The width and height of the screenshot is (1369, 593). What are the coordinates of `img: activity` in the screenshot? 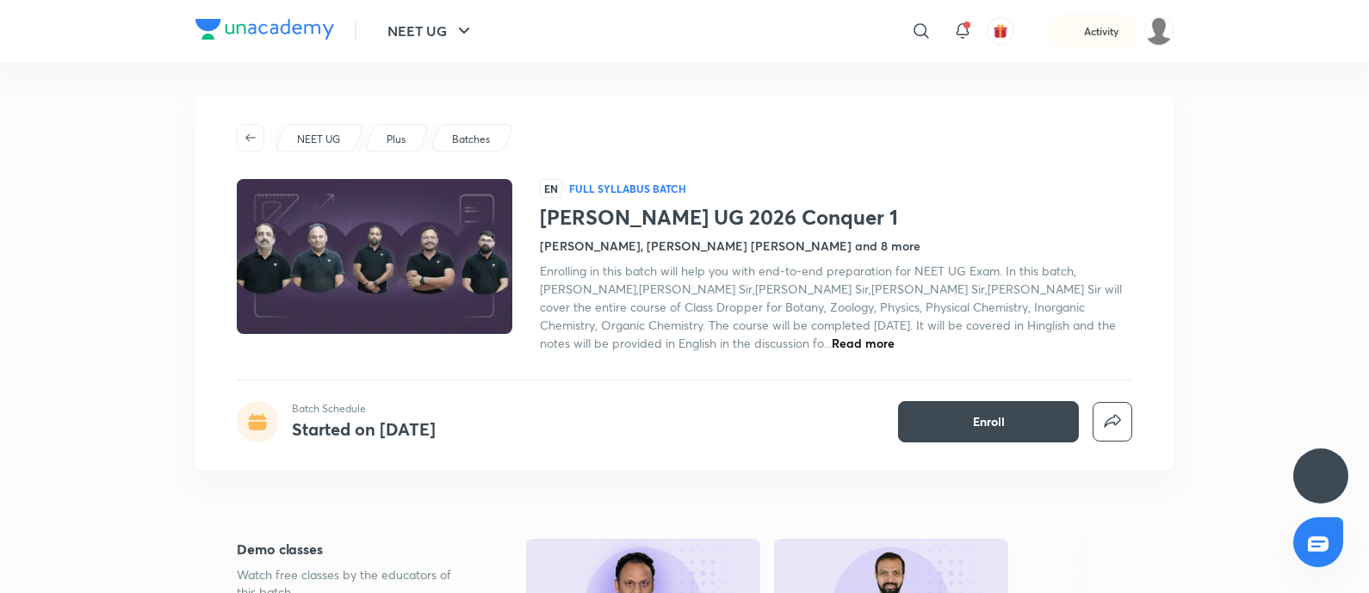 It's located at (1071, 31).